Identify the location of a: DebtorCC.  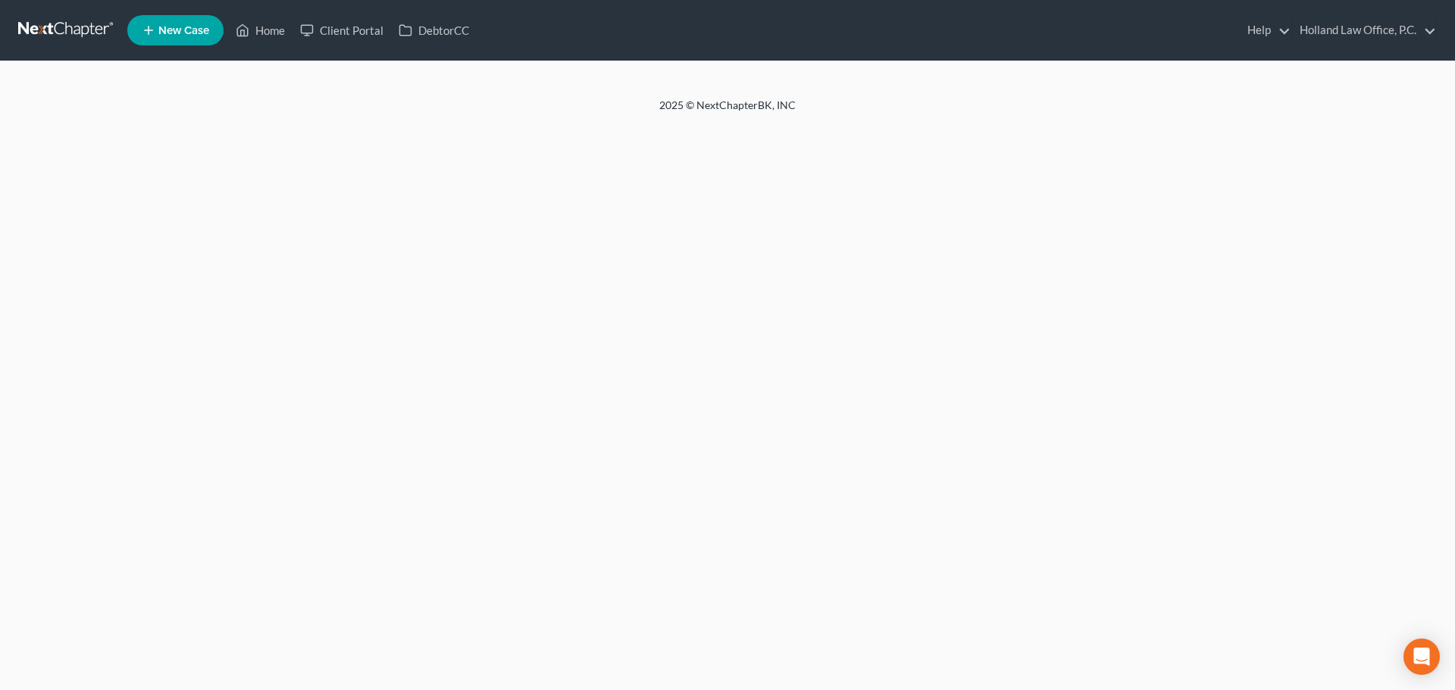
(434, 30).